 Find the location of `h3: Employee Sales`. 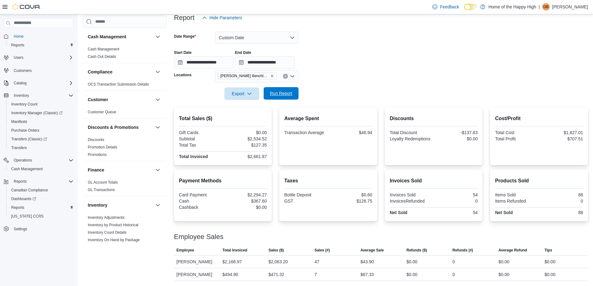

h3: Employee Sales is located at coordinates (199, 237).